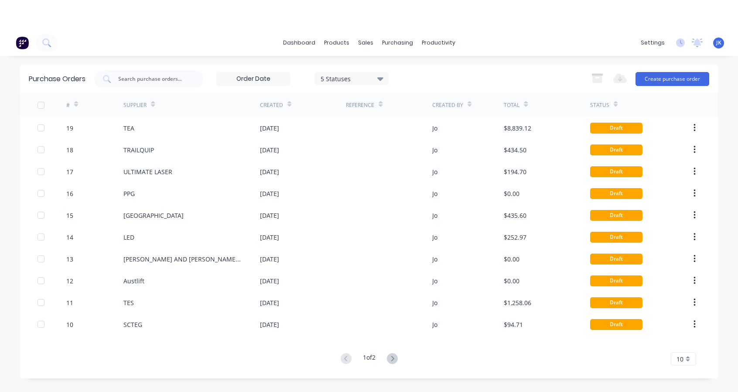  What do you see at coordinates (369, 359) in the screenshot?
I see `div: 1 of 2` at bounding box center [369, 359].